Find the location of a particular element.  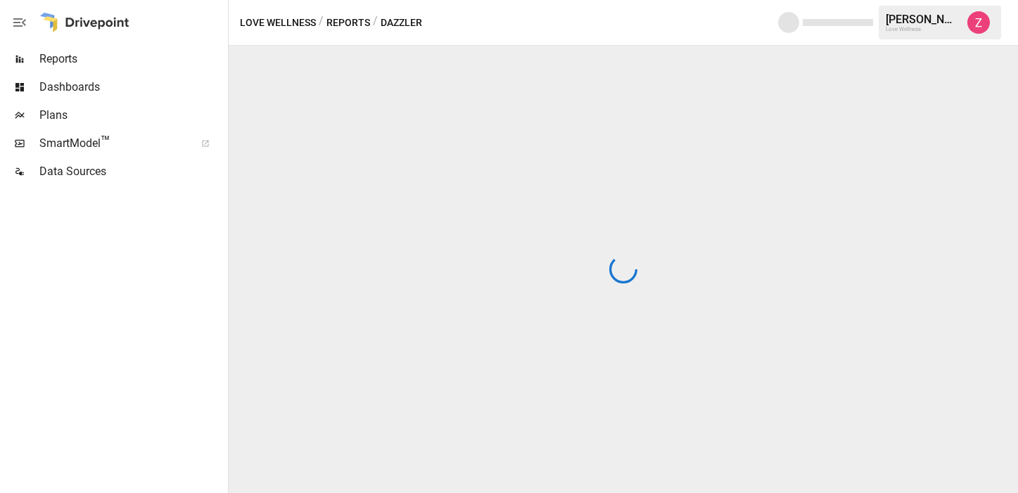

span: Dashboards is located at coordinates (132, 87).